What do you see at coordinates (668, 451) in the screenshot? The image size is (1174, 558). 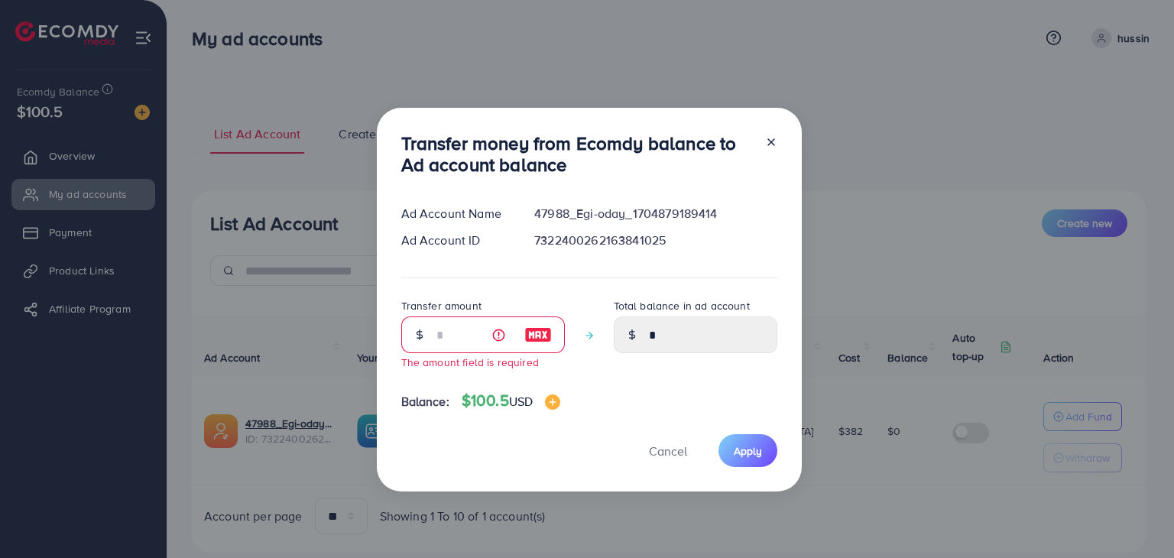 I see `span: Cancel` at bounding box center [668, 451].